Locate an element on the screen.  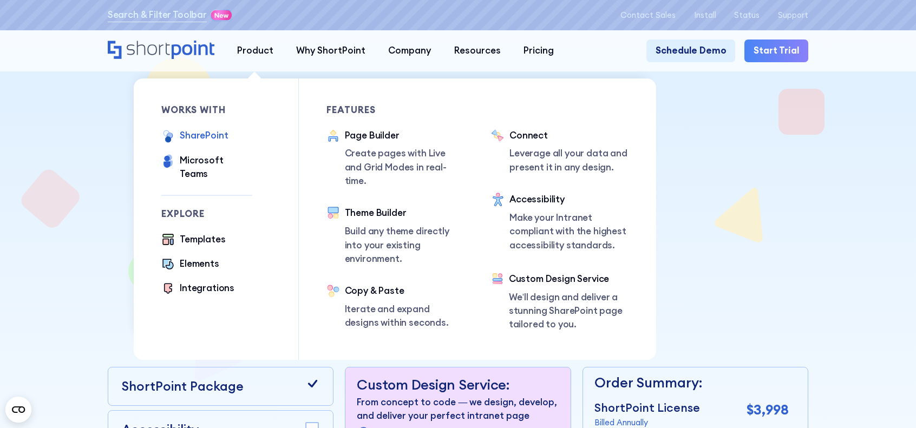
div: Resources is located at coordinates (477, 50).